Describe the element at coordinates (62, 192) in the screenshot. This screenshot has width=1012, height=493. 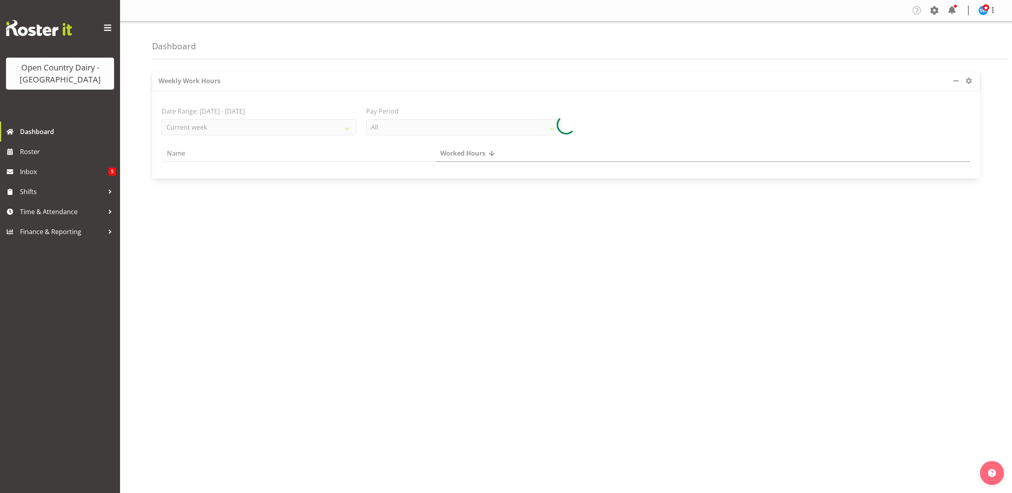
I see `span: Shifts` at that location.